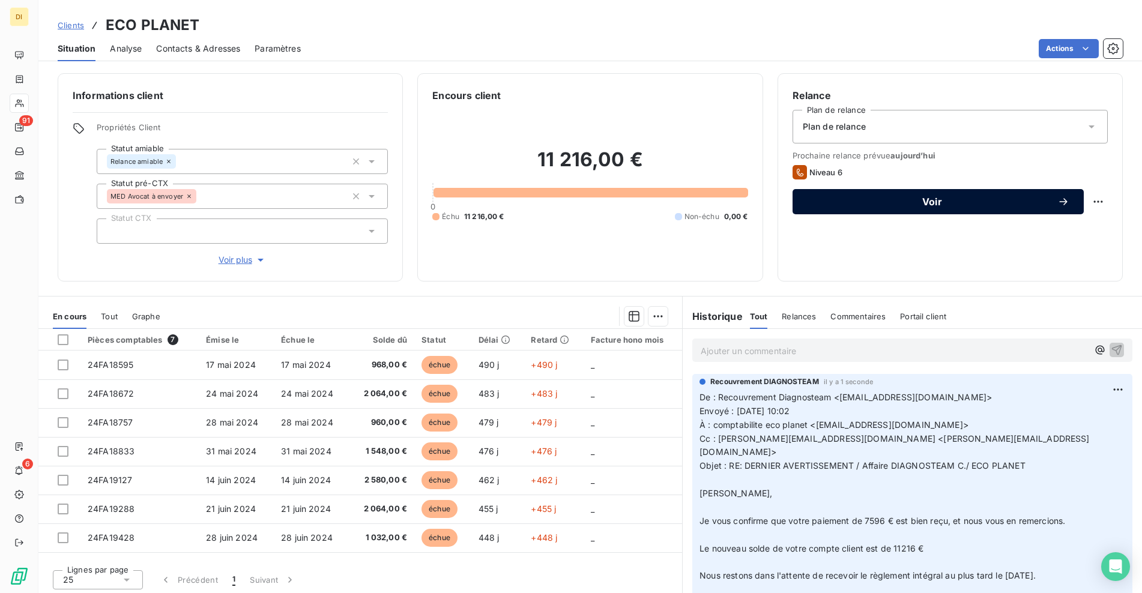 This screenshot has height=593, width=1142. What do you see at coordinates (736, 217) in the screenshot?
I see `span: 0,00 €` at bounding box center [736, 217].